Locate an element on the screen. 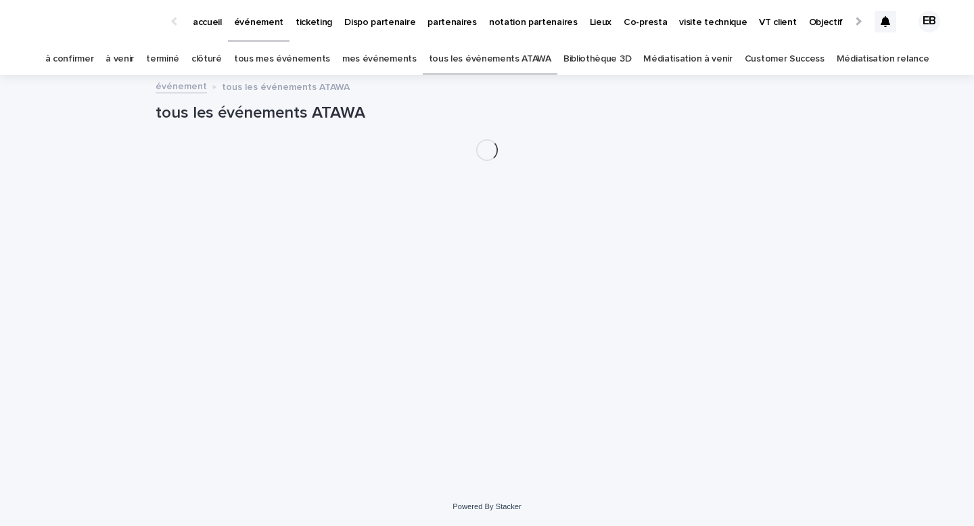 This screenshot has width=974, height=526. a: Médiatisation relance is located at coordinates (883, 59).